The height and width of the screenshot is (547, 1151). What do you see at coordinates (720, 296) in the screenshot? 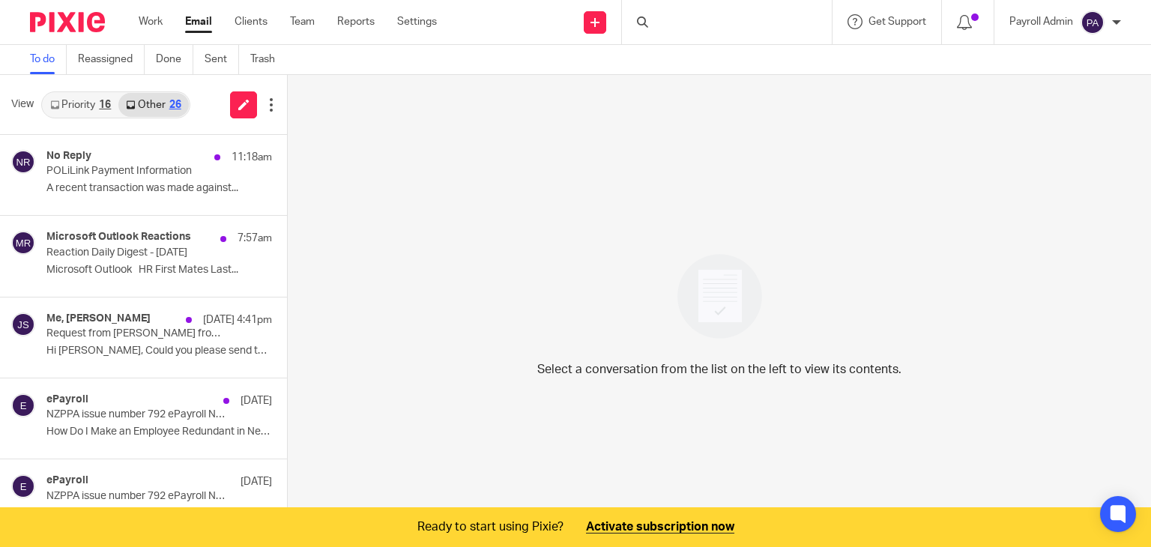
I see `img: image` at bounding box center [720, 296].